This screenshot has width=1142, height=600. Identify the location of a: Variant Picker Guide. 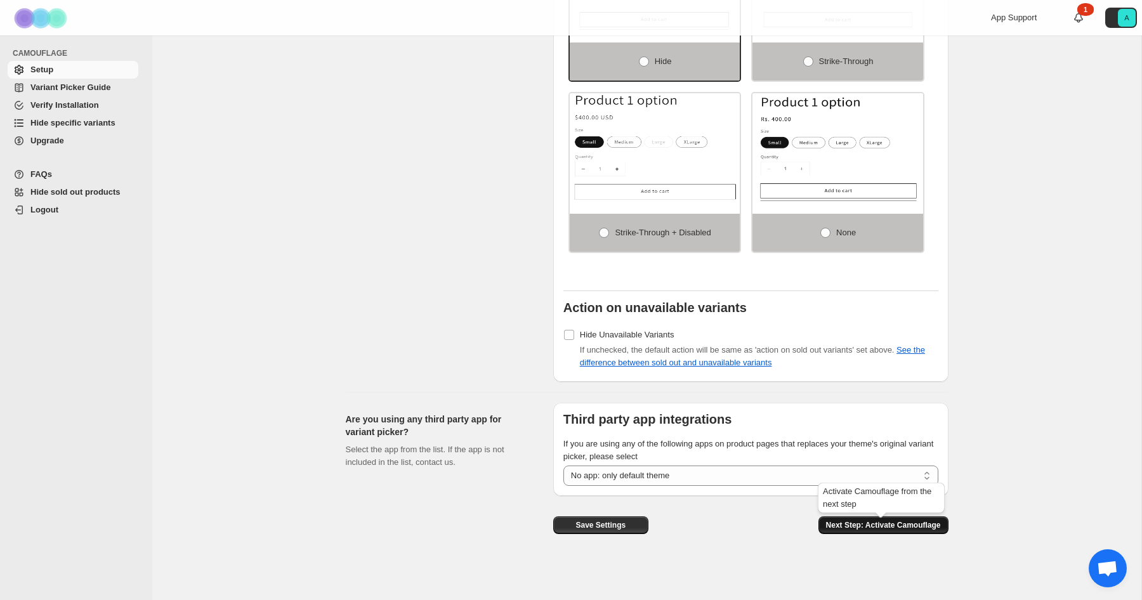
(73, 88).